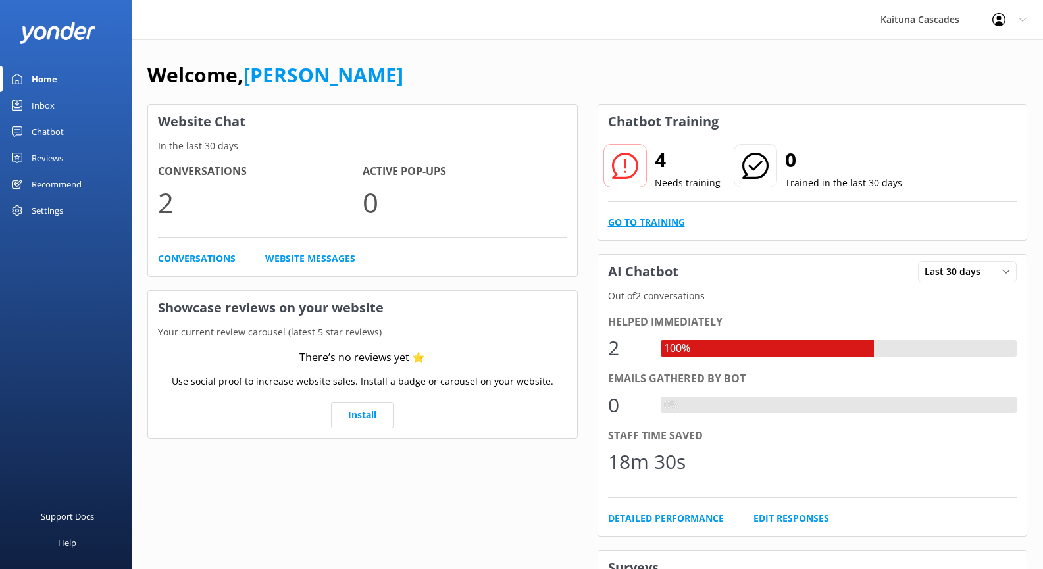 The image size is (1043, 569). I want to click on p: Trained in the last 30 days, so click(843, 183).